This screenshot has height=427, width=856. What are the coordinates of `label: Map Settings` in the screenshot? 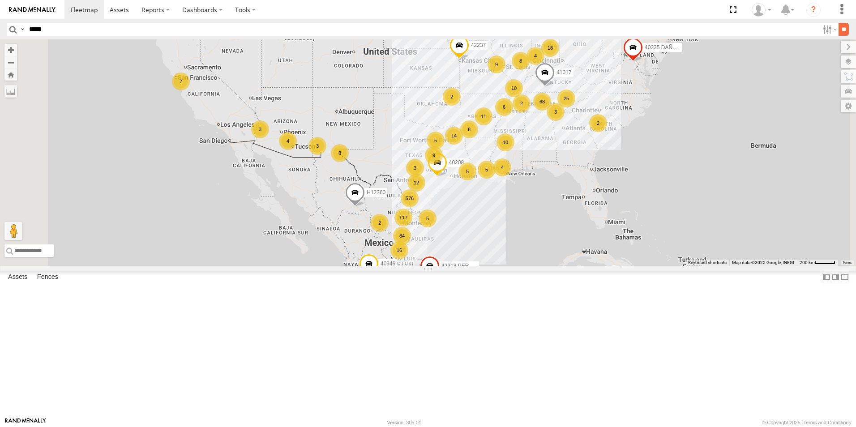 It's located at (848, 106).